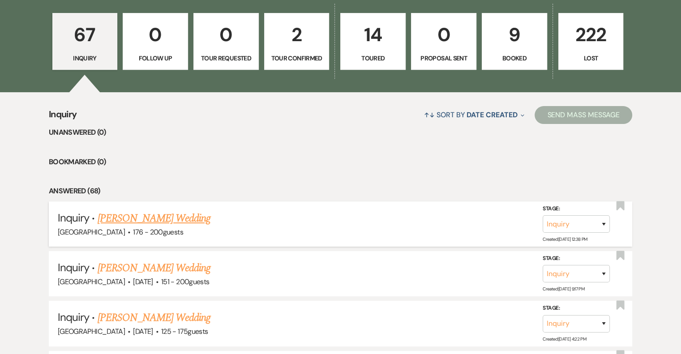  I want to click on p: 9, so click(515, 34).